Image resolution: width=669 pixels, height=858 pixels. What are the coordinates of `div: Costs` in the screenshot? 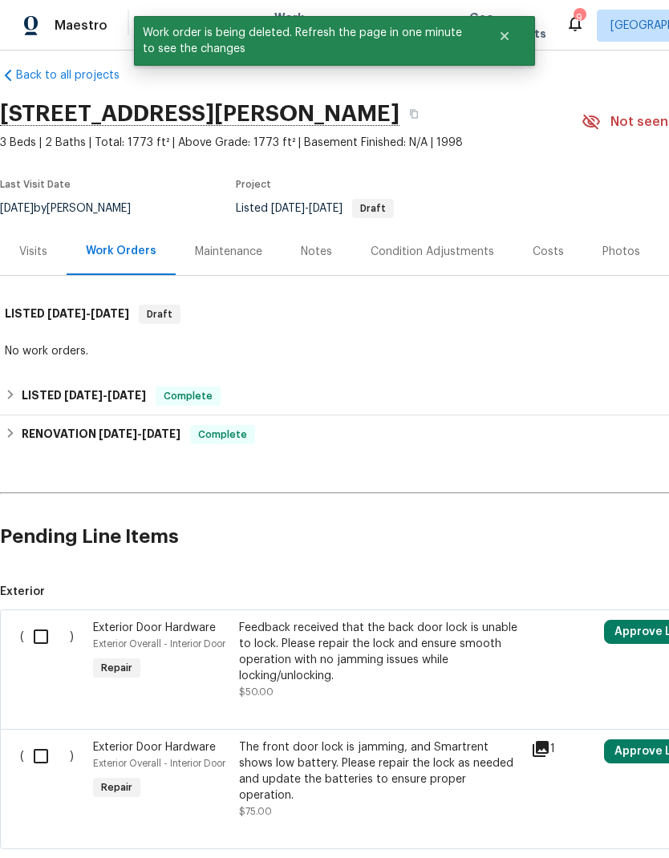 It's located at (548, 252).